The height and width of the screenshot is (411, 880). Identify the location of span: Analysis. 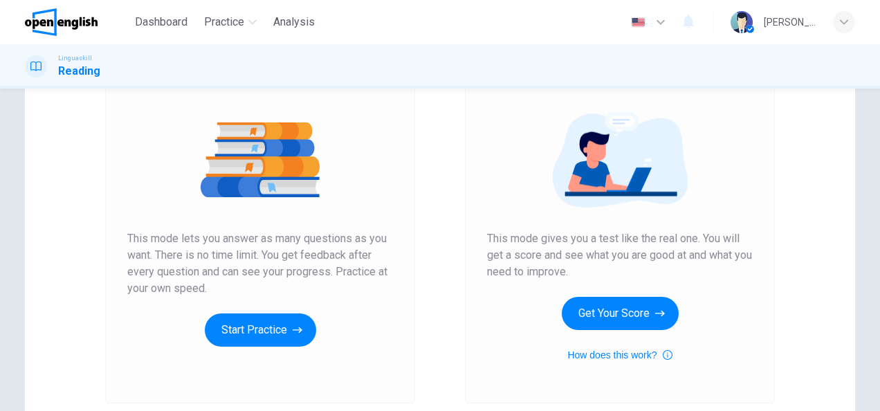
(294, 22).